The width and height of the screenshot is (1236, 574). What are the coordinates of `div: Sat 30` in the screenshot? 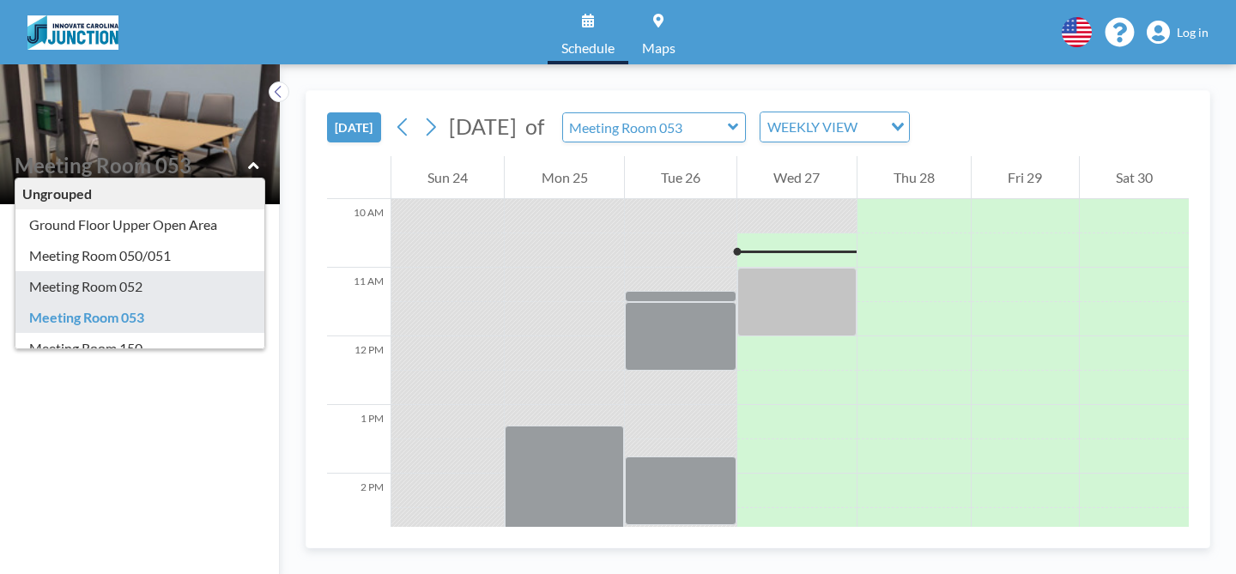 It's located at (1134, 178).